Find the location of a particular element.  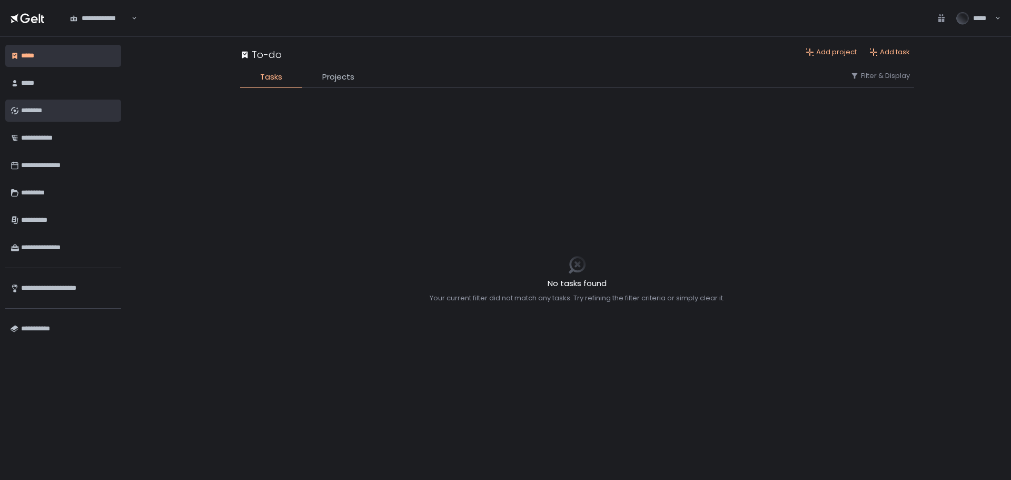

button: Add project is located at coordinates (831, 52).